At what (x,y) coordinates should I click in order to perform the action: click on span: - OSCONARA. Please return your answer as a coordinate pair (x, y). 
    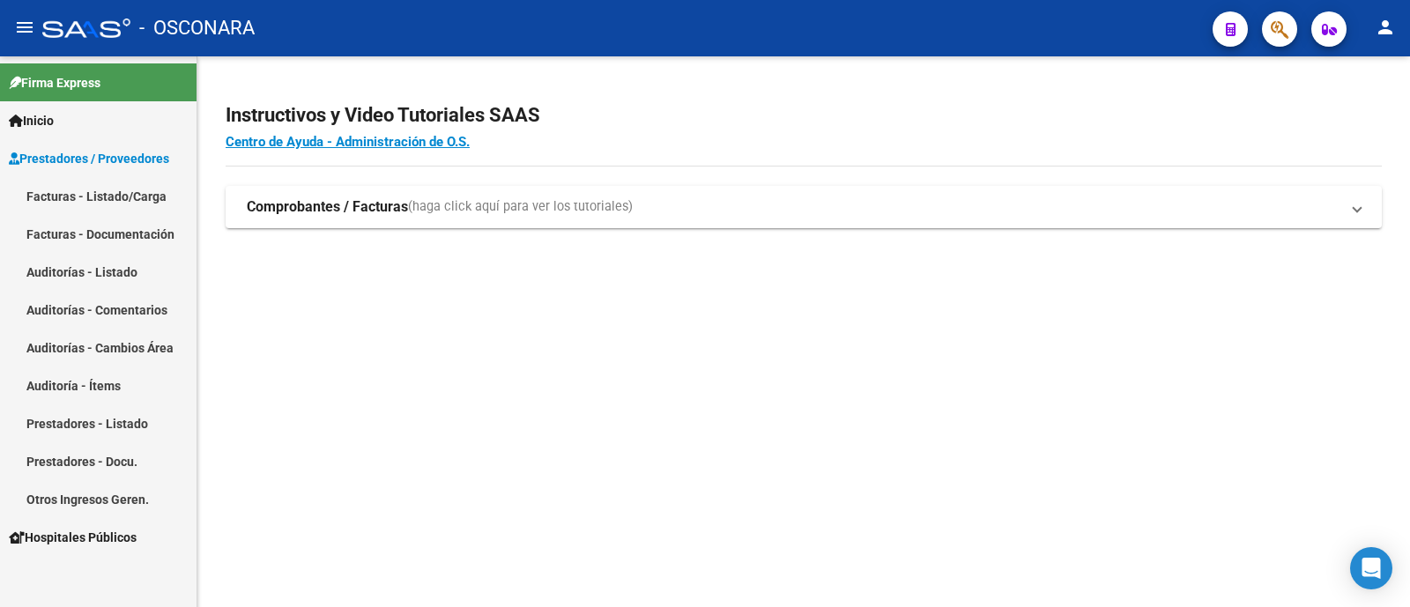
    Looking at the image, I should click on (197, 28).